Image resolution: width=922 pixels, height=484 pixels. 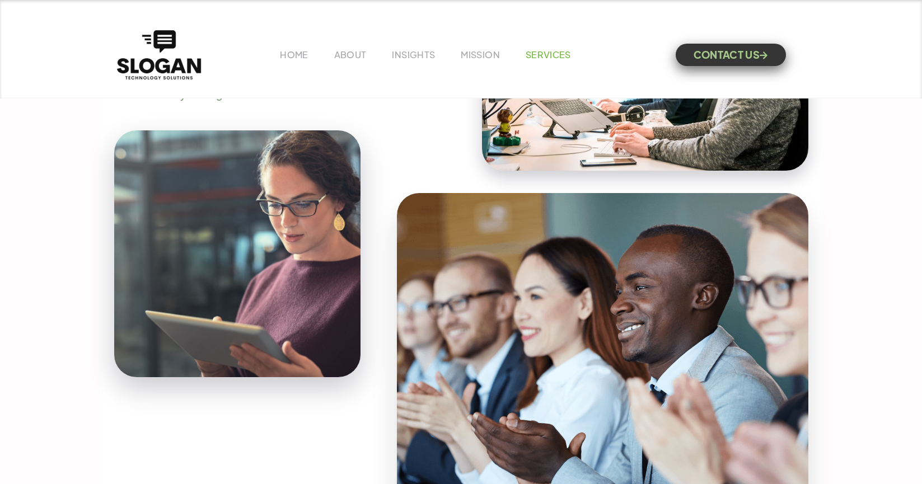 I want to click on a: SERVICES, so click(x=548, y=54).